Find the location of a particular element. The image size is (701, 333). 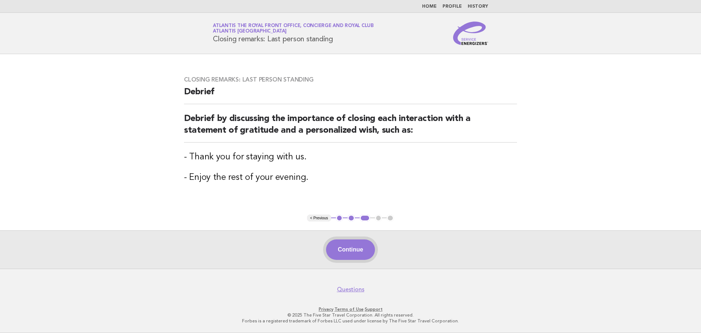

a: Questions is located at coordinates (351, 289).